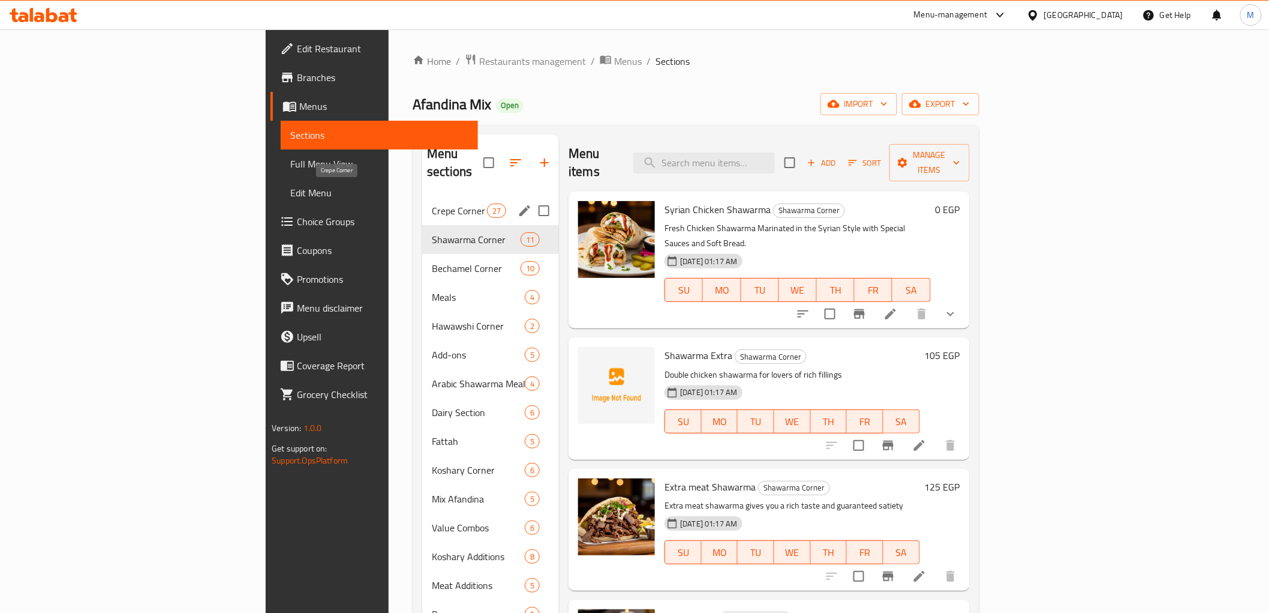  Describe the element at coordinates (379, 135) in the screenshot. I see `span: Sections` at that location.